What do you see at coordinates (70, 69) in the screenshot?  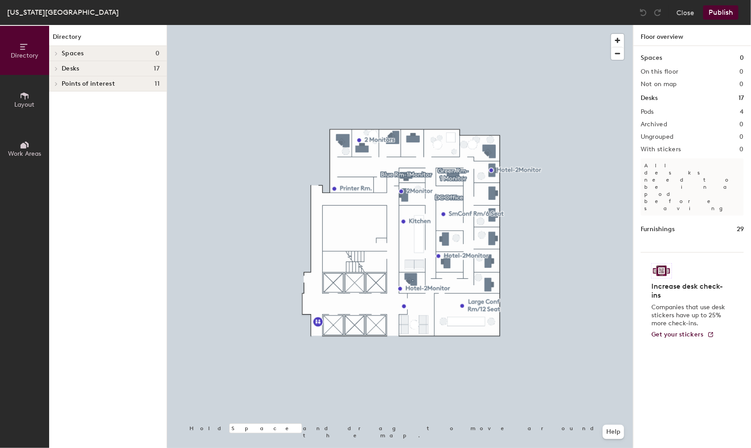 I see `span: Desks` at bounding box center [70, 69].